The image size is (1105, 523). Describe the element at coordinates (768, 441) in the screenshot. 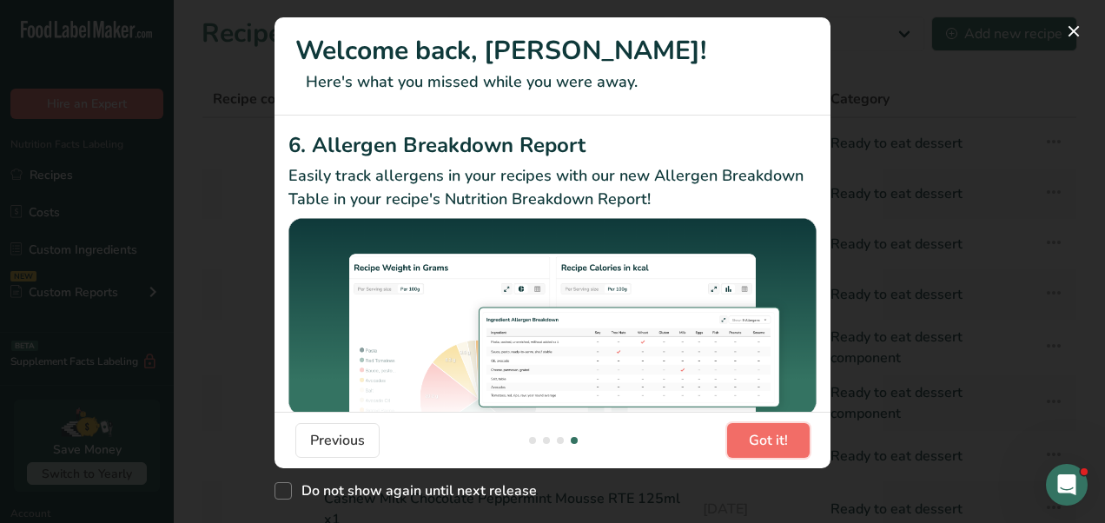

I see `button: Got it!` at that location.